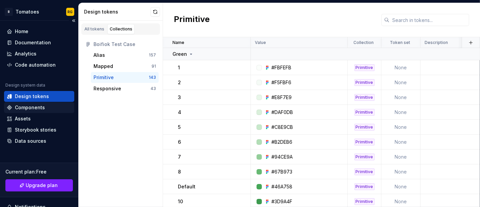 This screenshot has height=207, width=480. I want to click on div: RG, so click(70, 12).